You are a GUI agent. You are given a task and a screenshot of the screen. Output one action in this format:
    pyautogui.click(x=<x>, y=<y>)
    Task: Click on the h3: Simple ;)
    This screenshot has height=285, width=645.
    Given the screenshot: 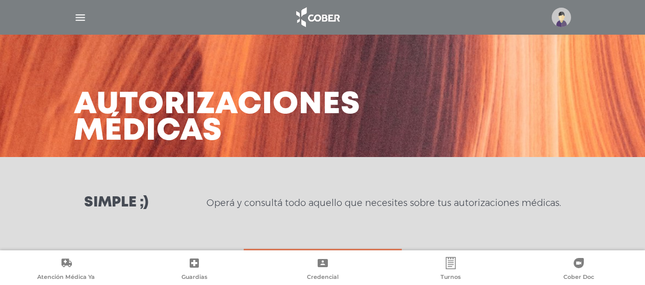 What is the action you would take?
    pyautogui.click(x=116, y=203)
    